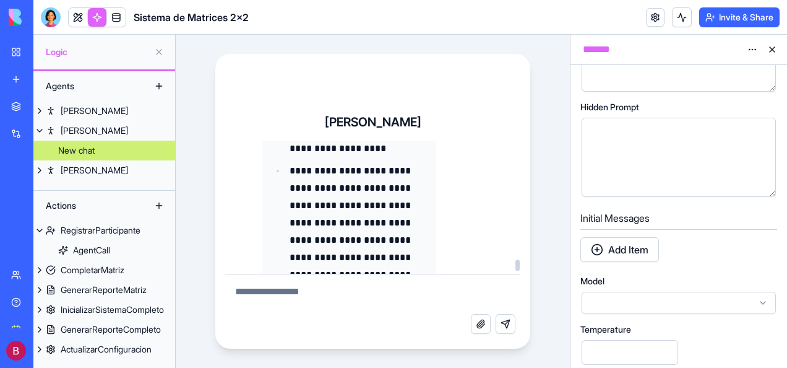 This screenshot has height=368, width=787. What do you see at coordinates (47, 17) in the screenshot?
I see `img: logo` at bounding box center [47, 17].